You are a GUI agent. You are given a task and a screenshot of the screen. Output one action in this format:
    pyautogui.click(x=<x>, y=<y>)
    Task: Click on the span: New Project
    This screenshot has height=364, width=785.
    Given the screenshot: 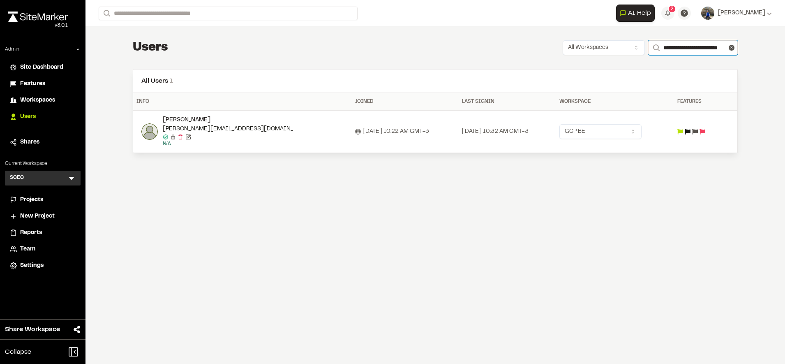 What is the action you would take?
    pyautogui.click(x=37, y=216)
    